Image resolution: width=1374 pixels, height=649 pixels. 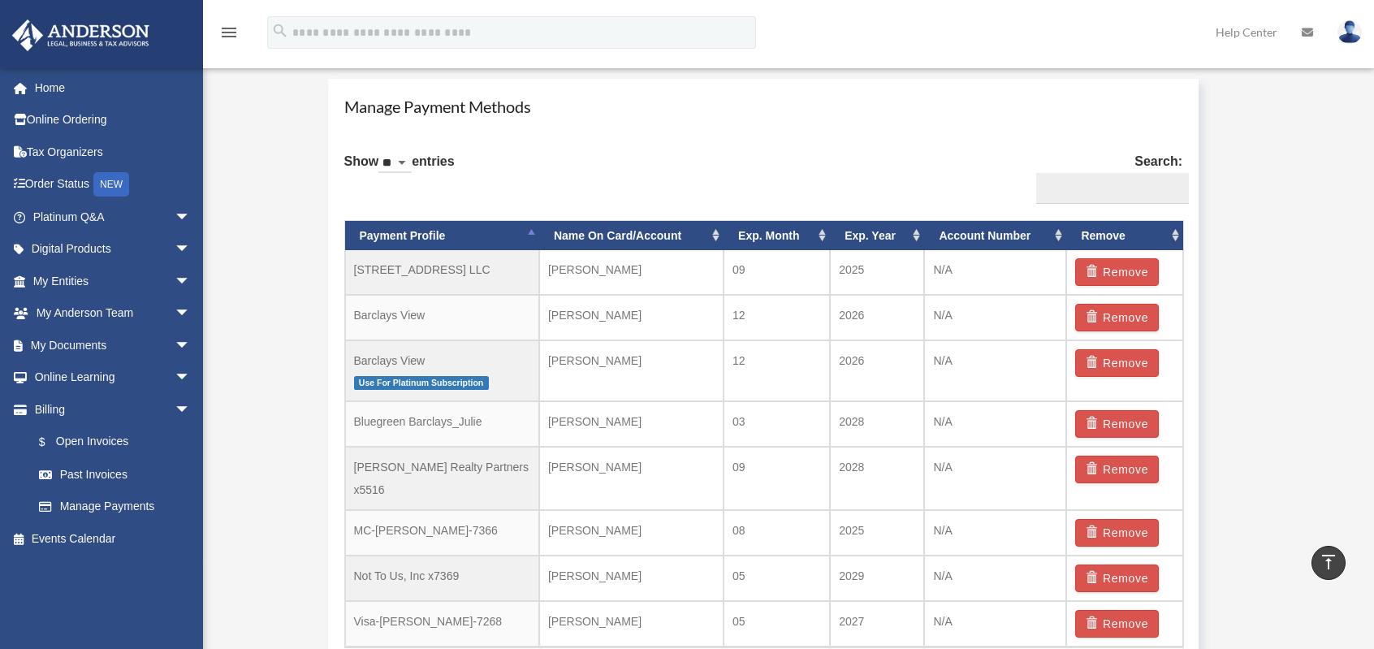 I want to click on a: Order StatusNEW, so click(x=113, y=184).